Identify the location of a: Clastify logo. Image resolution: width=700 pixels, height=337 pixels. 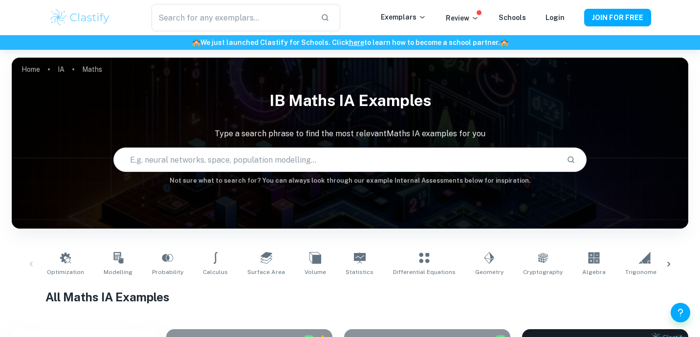
(80, 18).